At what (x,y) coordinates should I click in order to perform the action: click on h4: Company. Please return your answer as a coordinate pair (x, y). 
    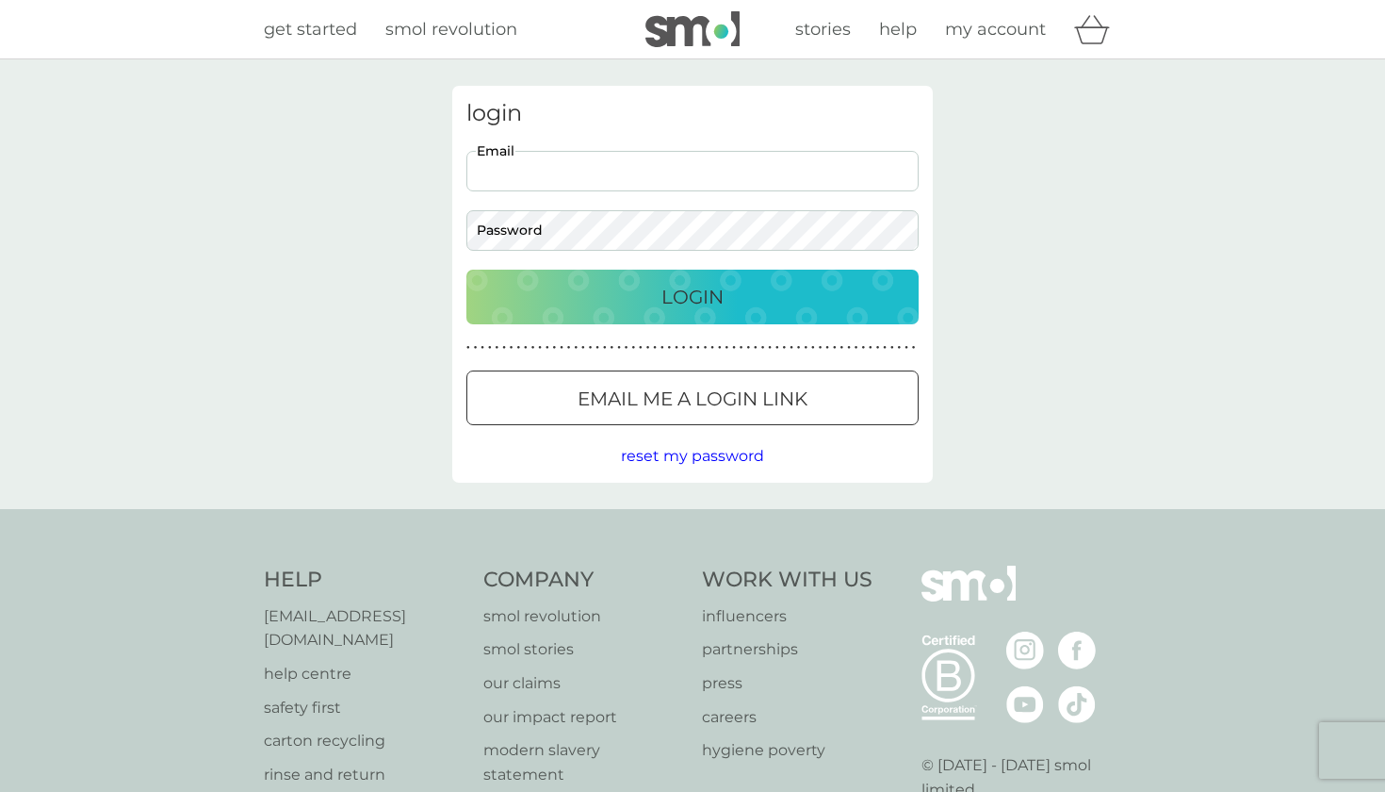
    Looking at the image, I should click on (583, 580).